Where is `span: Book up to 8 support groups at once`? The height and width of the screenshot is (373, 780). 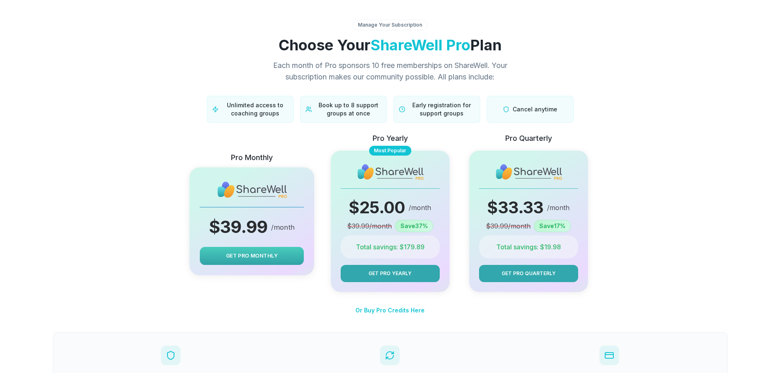 span: Book up to 8 support groups at once is located at coordinates (348, 109).